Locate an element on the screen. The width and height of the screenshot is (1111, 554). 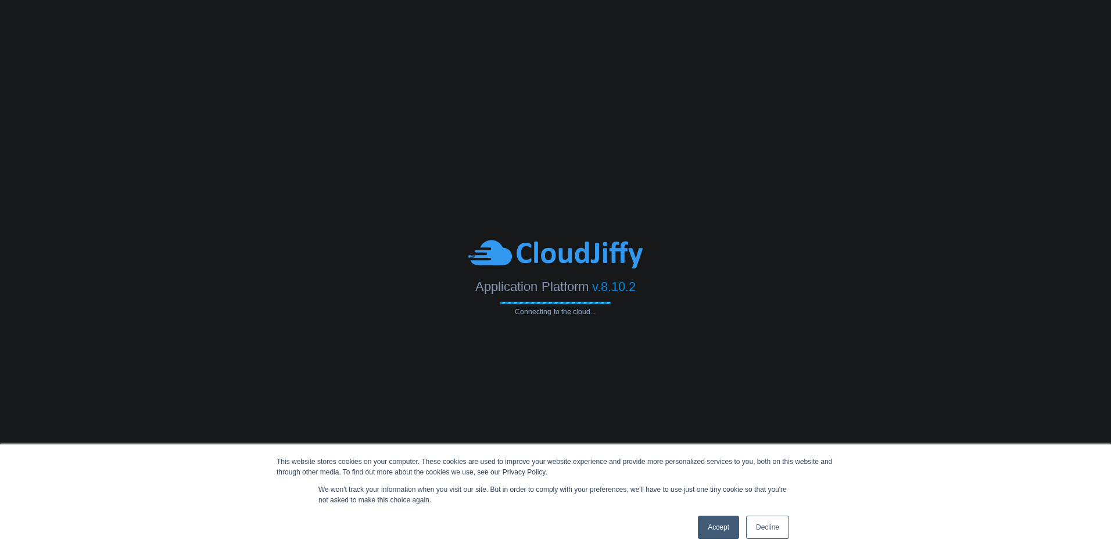
span: Connecting to the cloud... is located at coordinates (555, 312).